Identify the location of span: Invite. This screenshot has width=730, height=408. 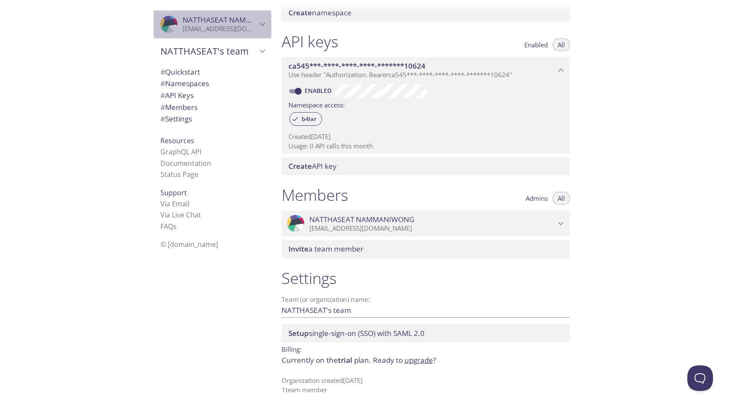
(298, 249).